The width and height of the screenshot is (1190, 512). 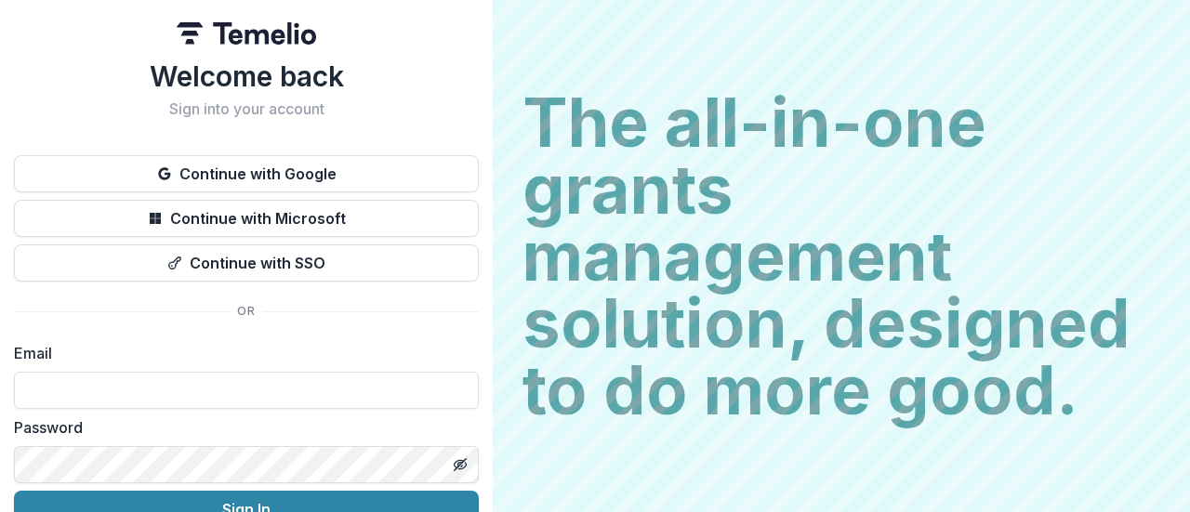 I want to click on h1: Welcome back, so click(x=246, y=76).